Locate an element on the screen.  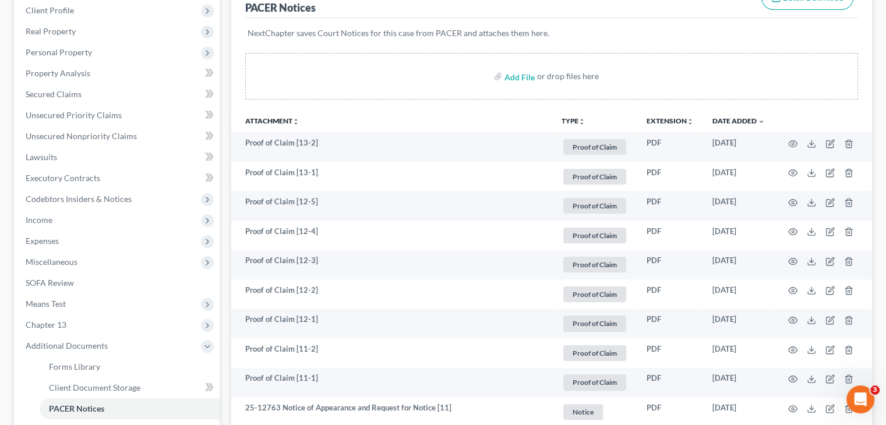
a: Unsecured Priority Claims is located at coordinates (118, 115).